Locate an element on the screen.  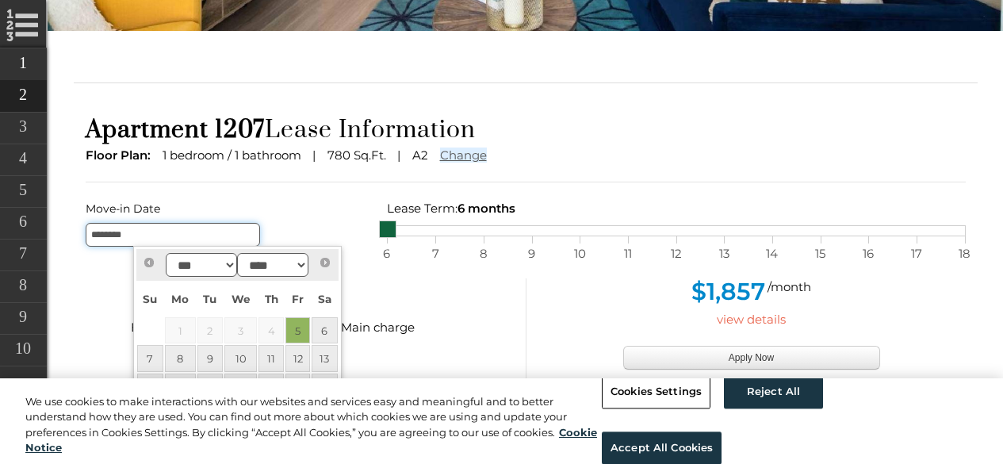
a: 19 is located at coordinates (297, 386).